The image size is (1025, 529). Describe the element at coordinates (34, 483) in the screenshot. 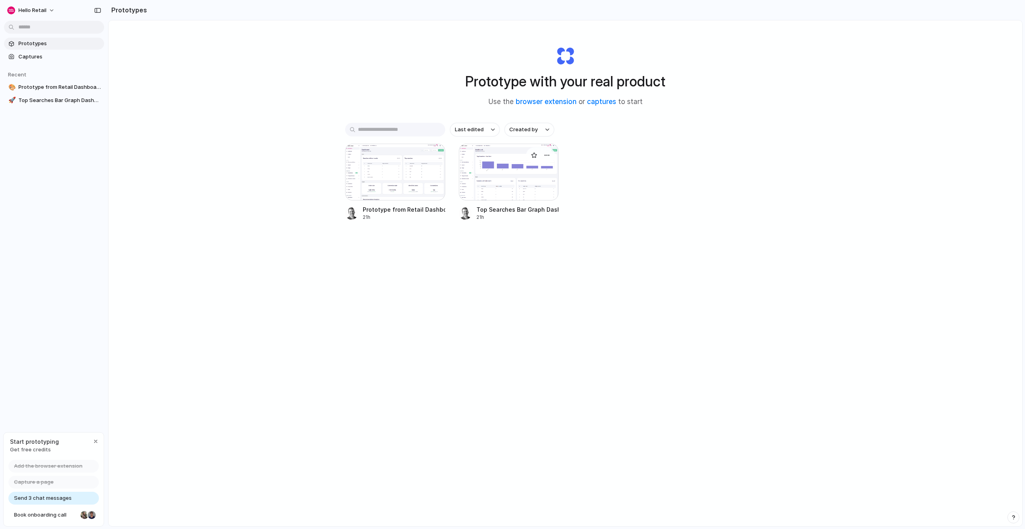

I see `span: Capture a page` at that location.